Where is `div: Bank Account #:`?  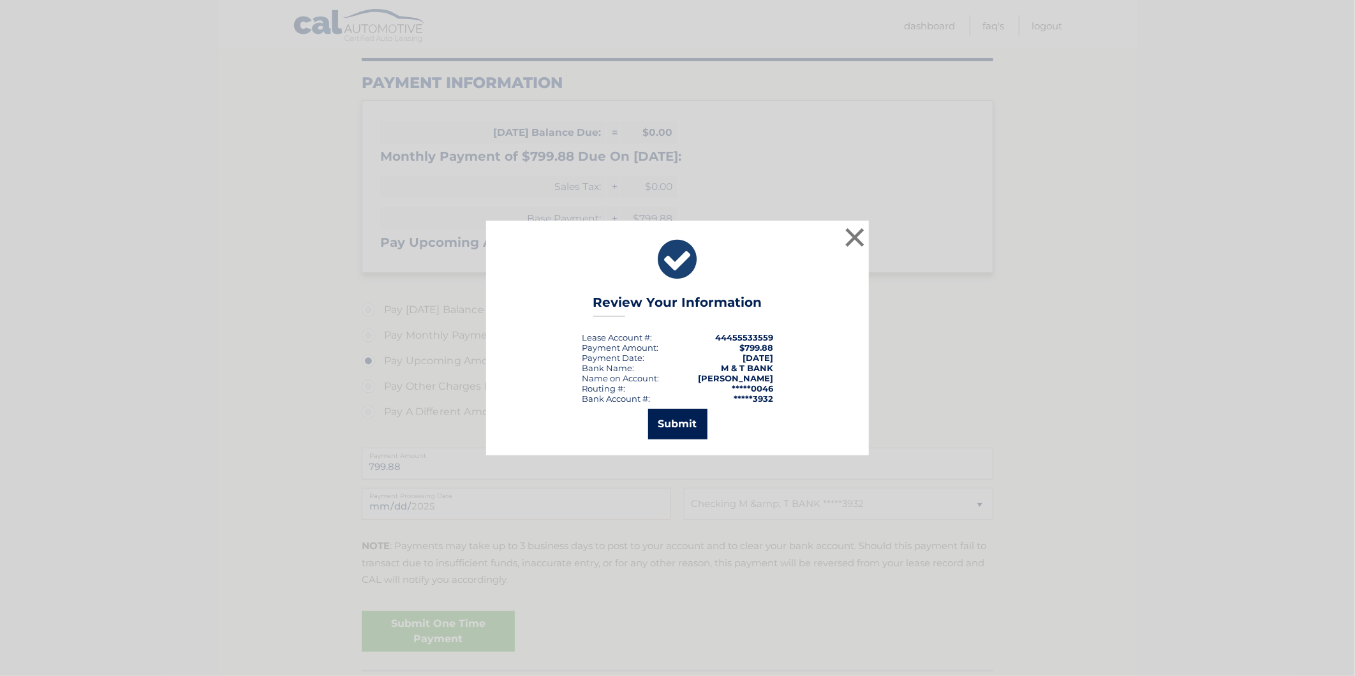 div: Bank Account #: is located at coordinates (615, 399).